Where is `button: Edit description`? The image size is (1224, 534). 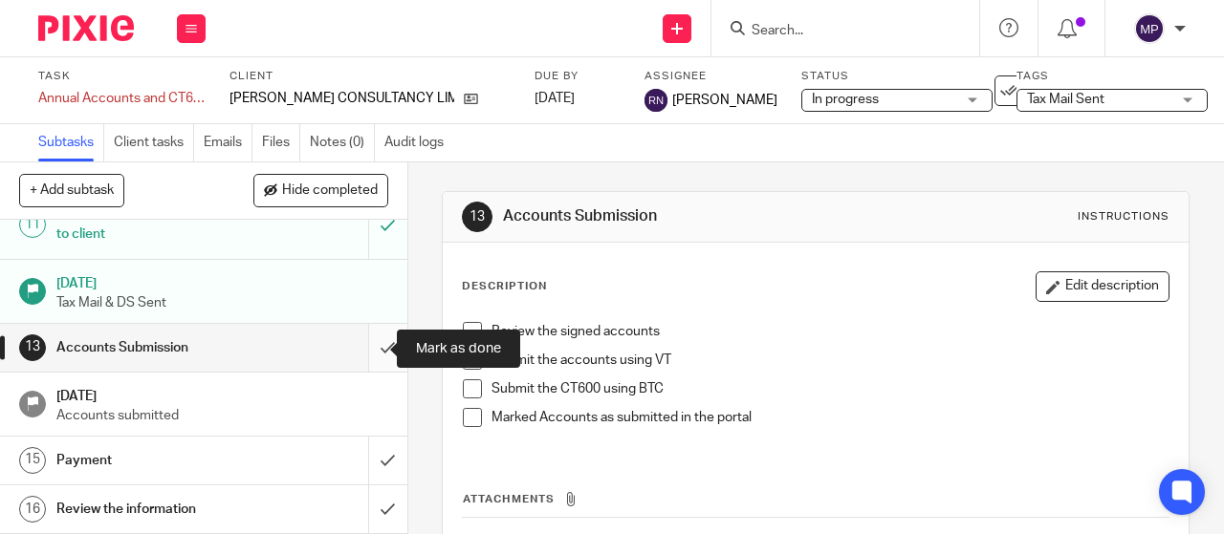 button: Edit description is located at coordinates (1102, 287).